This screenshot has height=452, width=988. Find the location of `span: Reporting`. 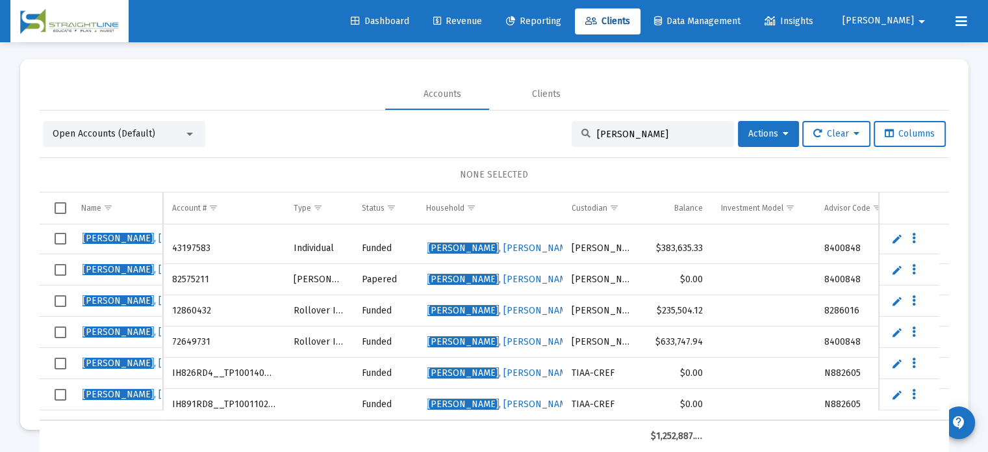

span: Reporting is located at coordinates (534, 21).